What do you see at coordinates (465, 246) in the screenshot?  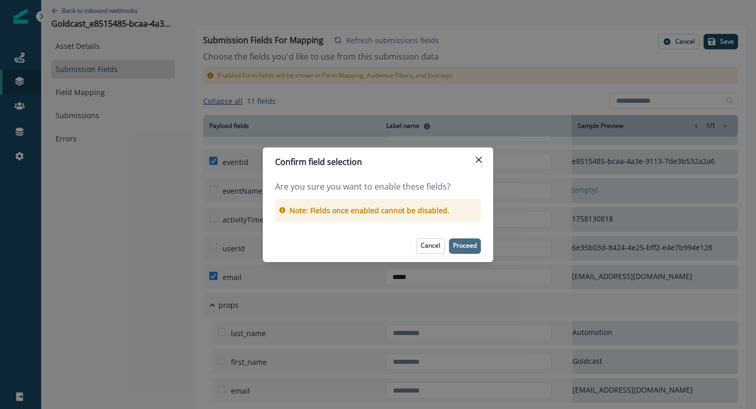 I see `button: Proceed` at bounding box center [465, 246].